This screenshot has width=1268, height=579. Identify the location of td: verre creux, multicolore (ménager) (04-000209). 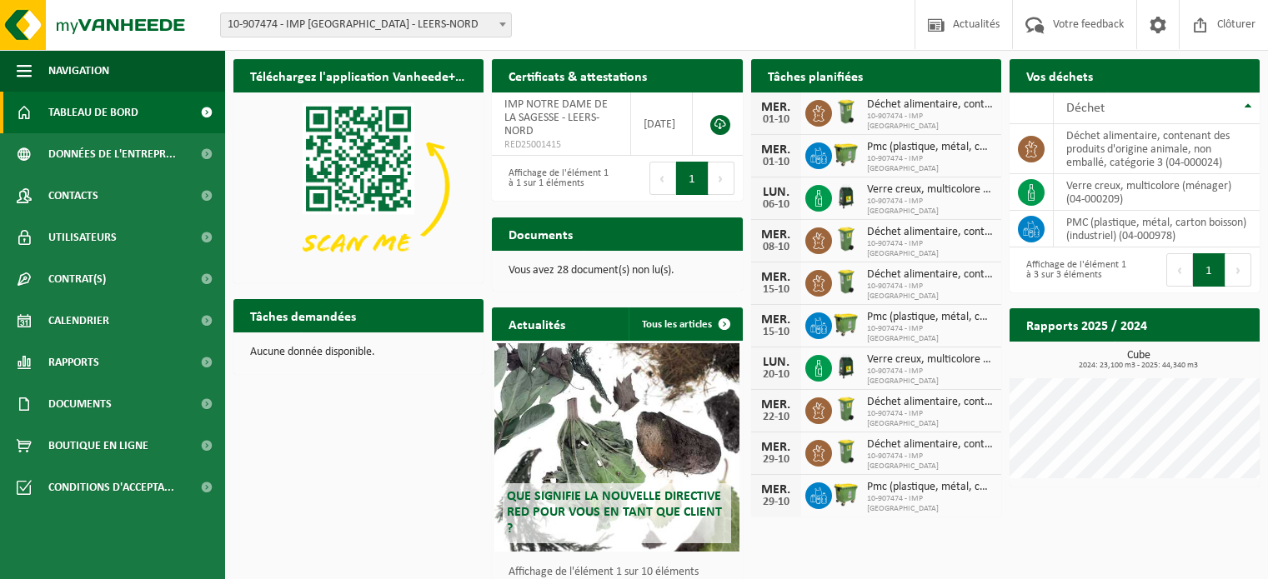
(1156, 193).